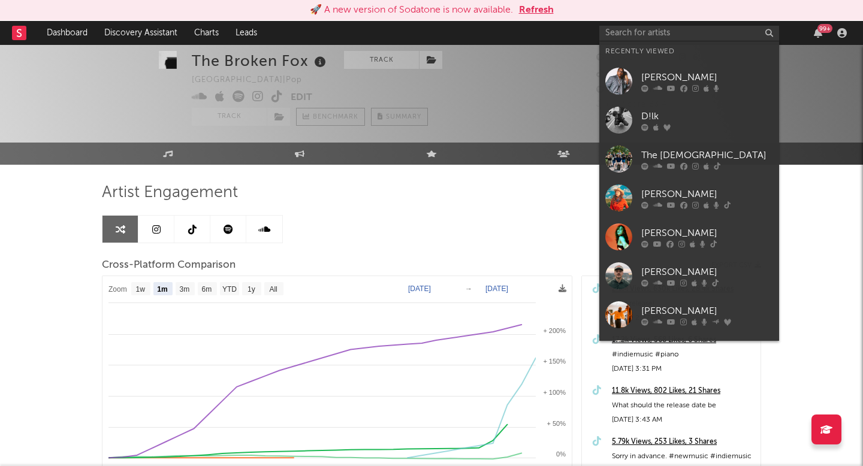 The image size is (863, 466). What do you see at coordinates (824, 28) in the screenshot?
I see `div: 99 +` at bounding box center [824, 28].